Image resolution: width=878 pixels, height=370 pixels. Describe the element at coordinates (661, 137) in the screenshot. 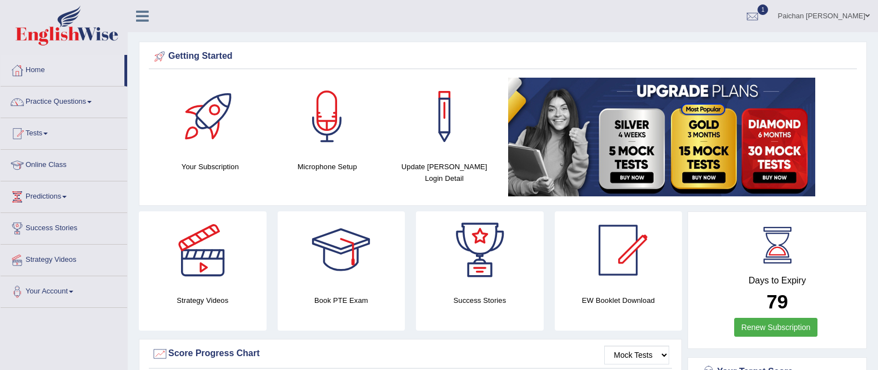

I see `img: small5.jpg` at that location.